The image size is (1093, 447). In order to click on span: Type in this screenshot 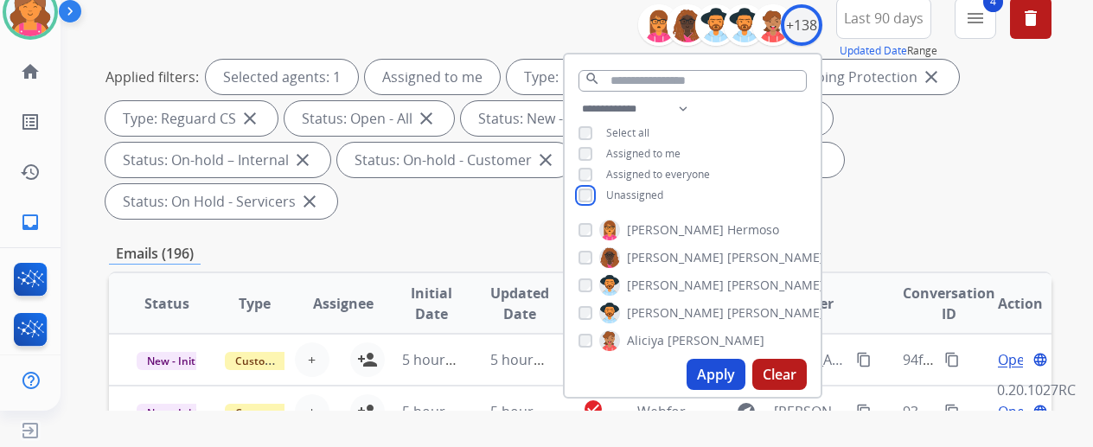, I will do `click(254, 304)`.